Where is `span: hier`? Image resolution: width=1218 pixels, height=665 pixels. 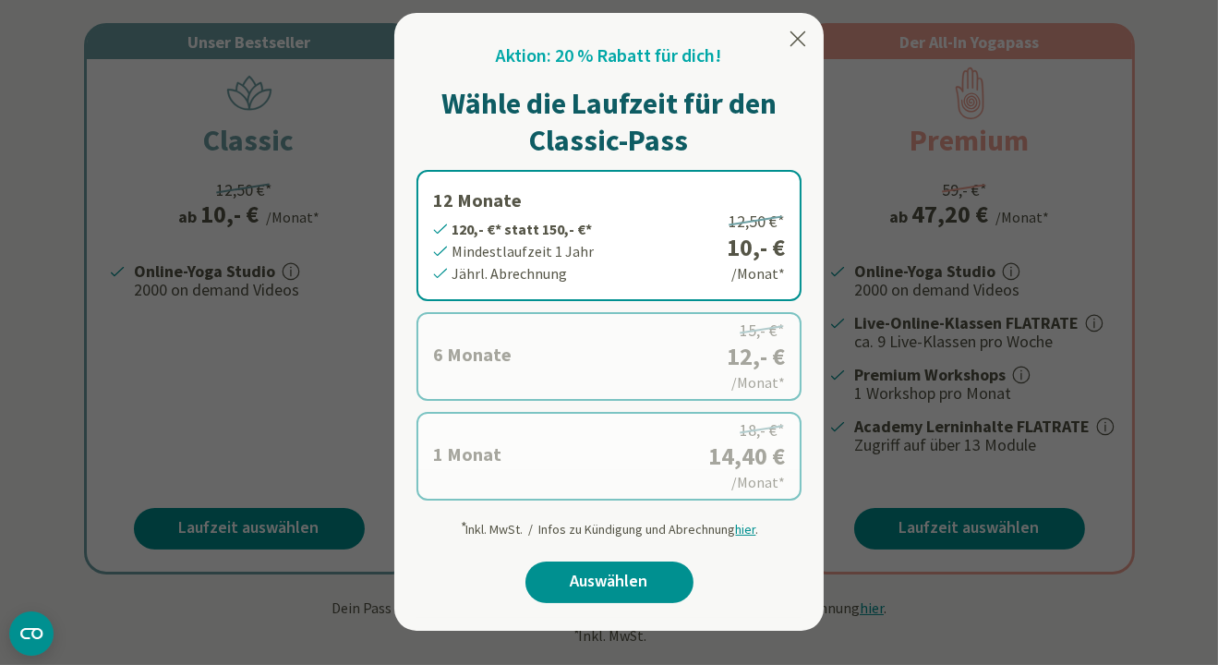 span: hier is located at coordinates (746, 529).